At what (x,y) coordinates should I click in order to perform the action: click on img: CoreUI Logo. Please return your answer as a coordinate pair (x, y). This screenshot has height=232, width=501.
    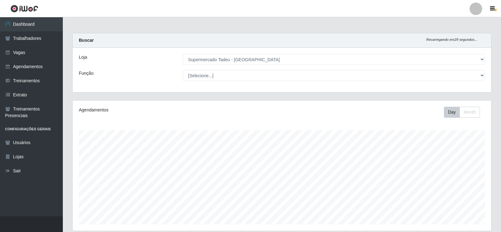
    Looking at the image, I should click on (24, 8).